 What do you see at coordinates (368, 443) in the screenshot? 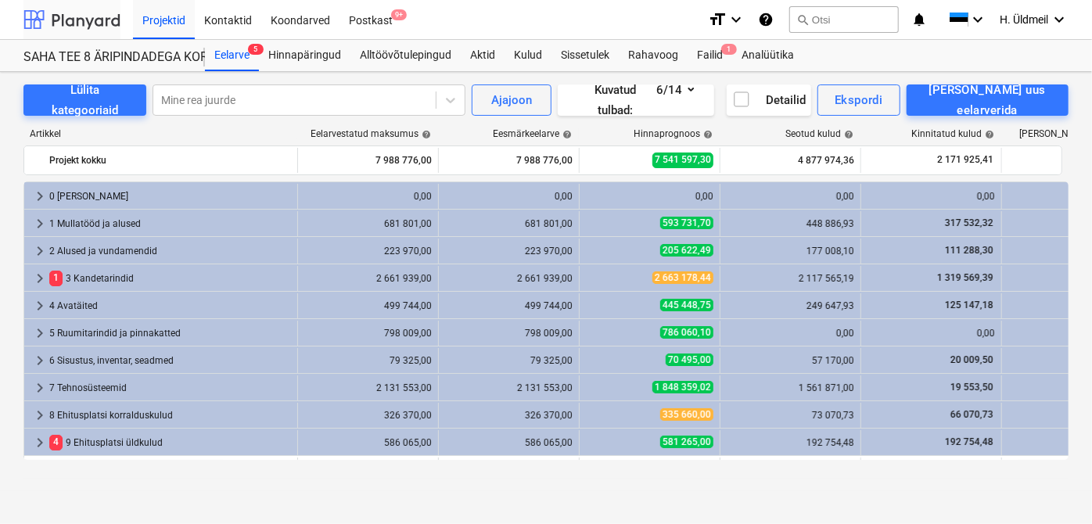
I see `div: 586 065,00` at bounding box center [368, 443].